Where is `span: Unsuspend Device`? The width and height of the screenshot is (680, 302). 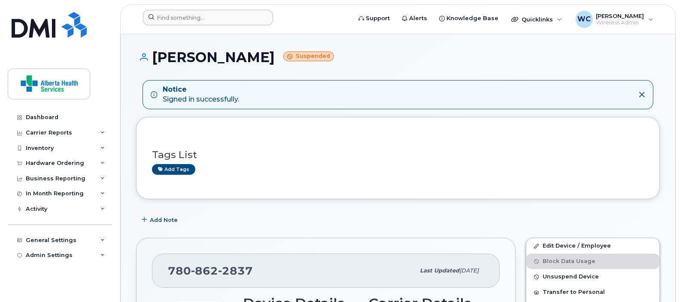
span: Unsuspend Device is located at coordinates (570, 277).